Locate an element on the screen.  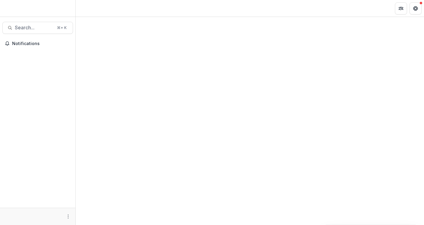
span: Search... is located at coordinates (34, 28).